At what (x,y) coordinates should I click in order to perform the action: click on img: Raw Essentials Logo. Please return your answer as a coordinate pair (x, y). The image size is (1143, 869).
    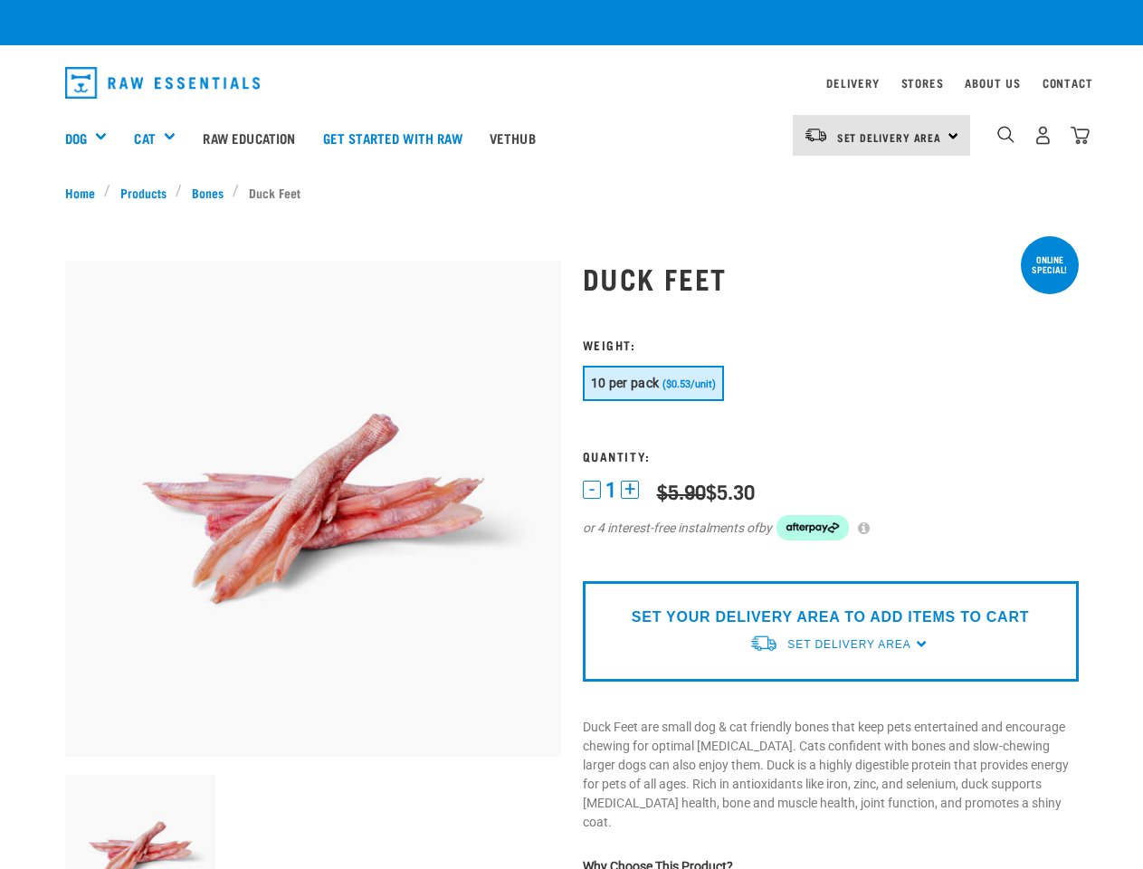
    Looking at the image, I should click on (163, 82).